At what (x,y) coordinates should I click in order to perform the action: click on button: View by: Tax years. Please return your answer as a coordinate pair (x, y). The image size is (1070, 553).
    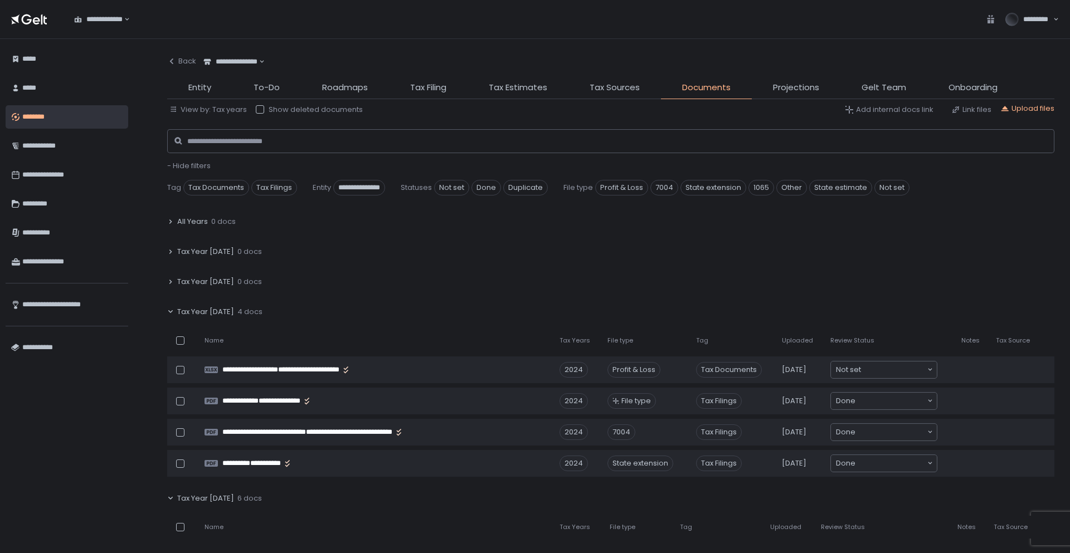
    Looking at the image, I should click on (208, 110).